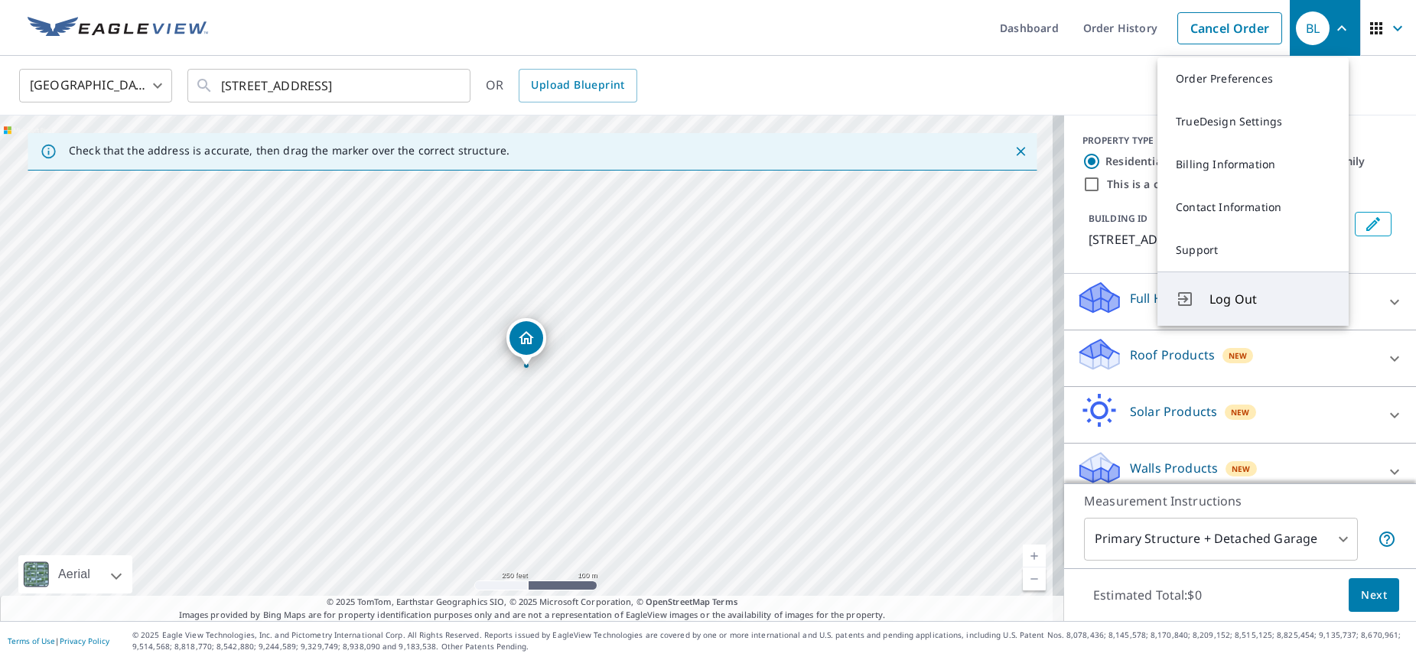  Describe the element at coordinates (1387, 539) in the screenshot. I see `span: Your report will include the primary structure and a detached garage if one exists.` at that location.